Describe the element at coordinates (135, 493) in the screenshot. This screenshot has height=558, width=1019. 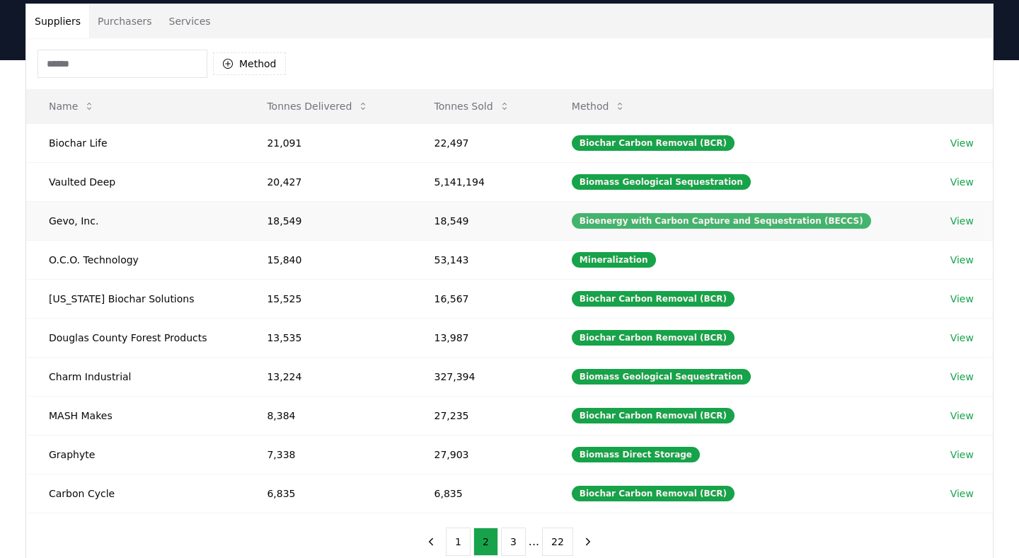
I see `td: Carbon Cycle` at that location.